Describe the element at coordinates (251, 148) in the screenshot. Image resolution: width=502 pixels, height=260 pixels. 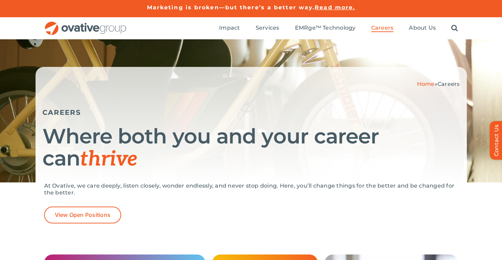
I see `h1: Where both you and your career can` at that location.